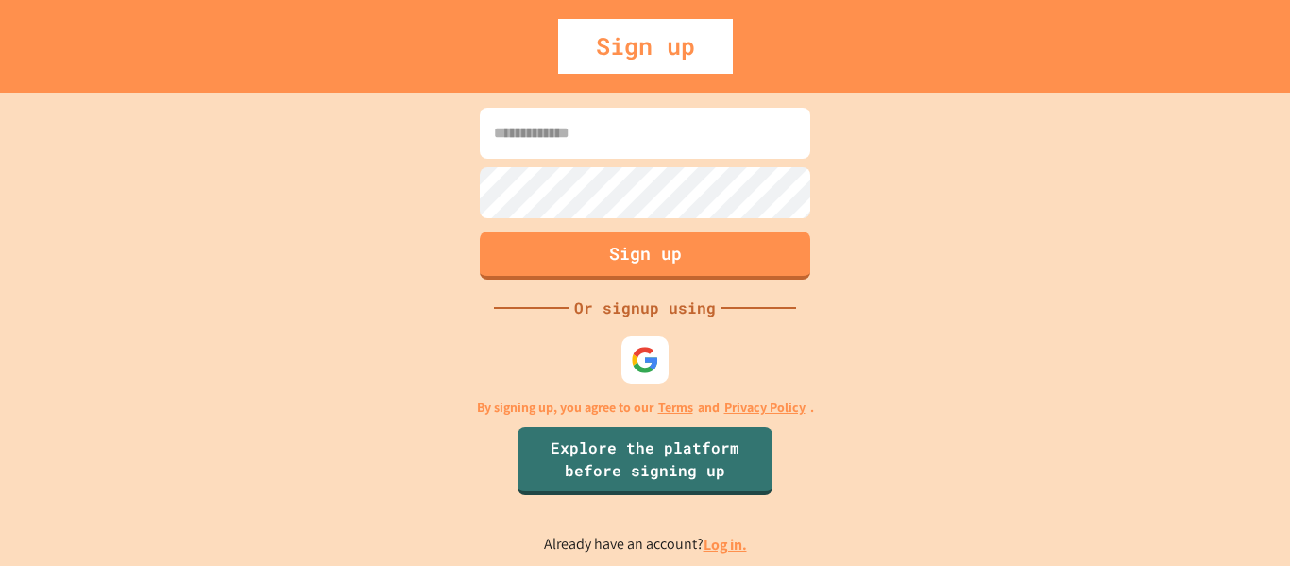 This screenshot has height=566, width=1290. What do you see at coordinates (645, 544) in the screenshot?
I see `p: Already have an account?` at bounding box center [645, 544].